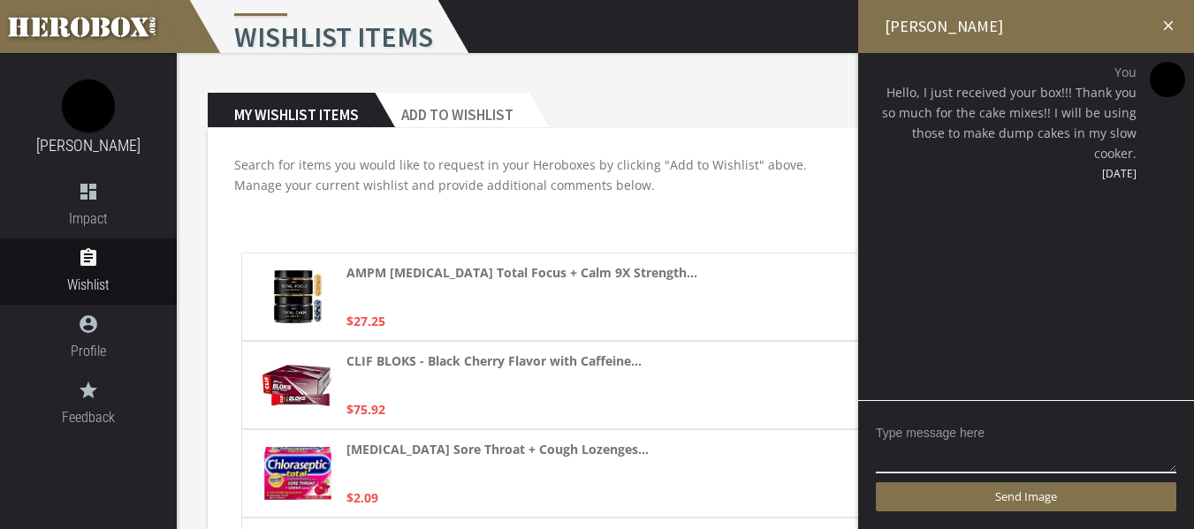  I want to click on span: Send Image, so click(1026, 497).